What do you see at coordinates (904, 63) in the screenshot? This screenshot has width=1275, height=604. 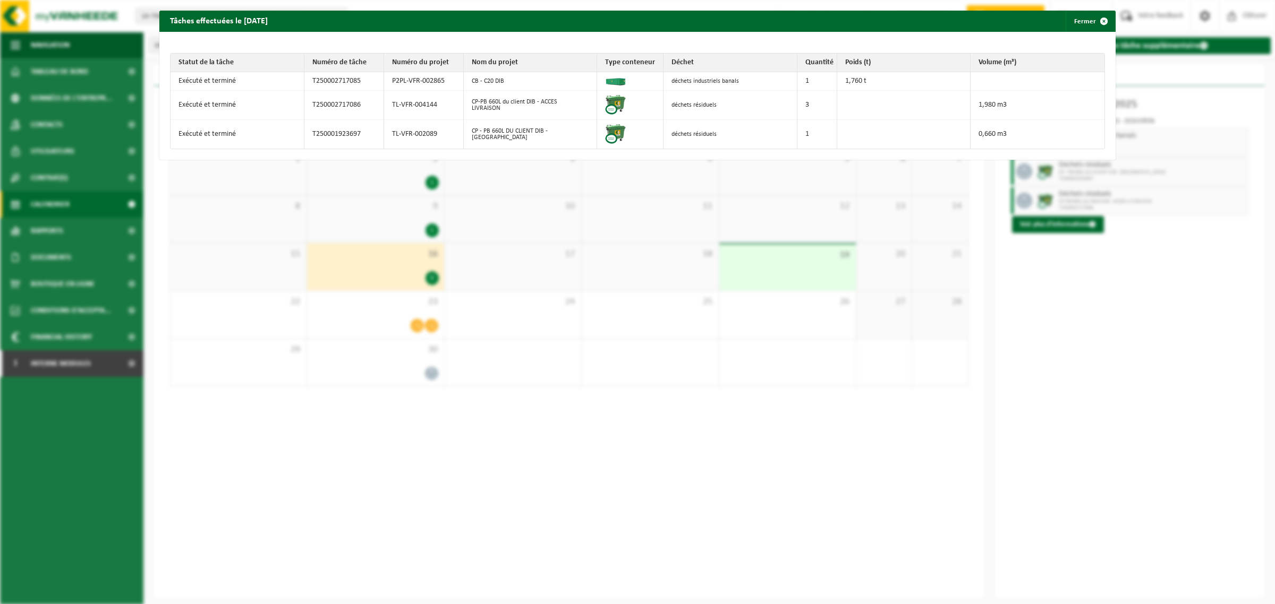 I see `th: Poids (t)` at bounding box center [904, 63].